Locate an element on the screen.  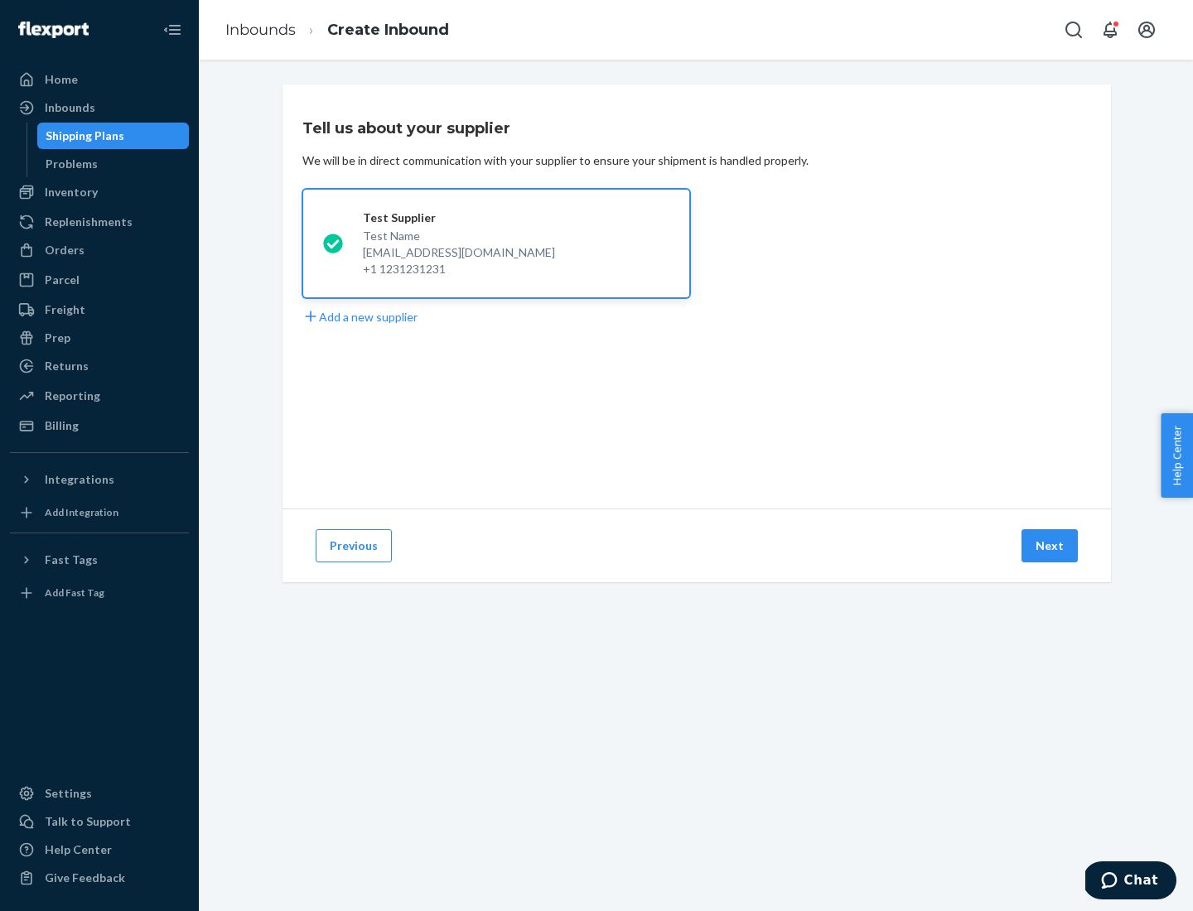
a: Returns is located at coordinates (99, 366).